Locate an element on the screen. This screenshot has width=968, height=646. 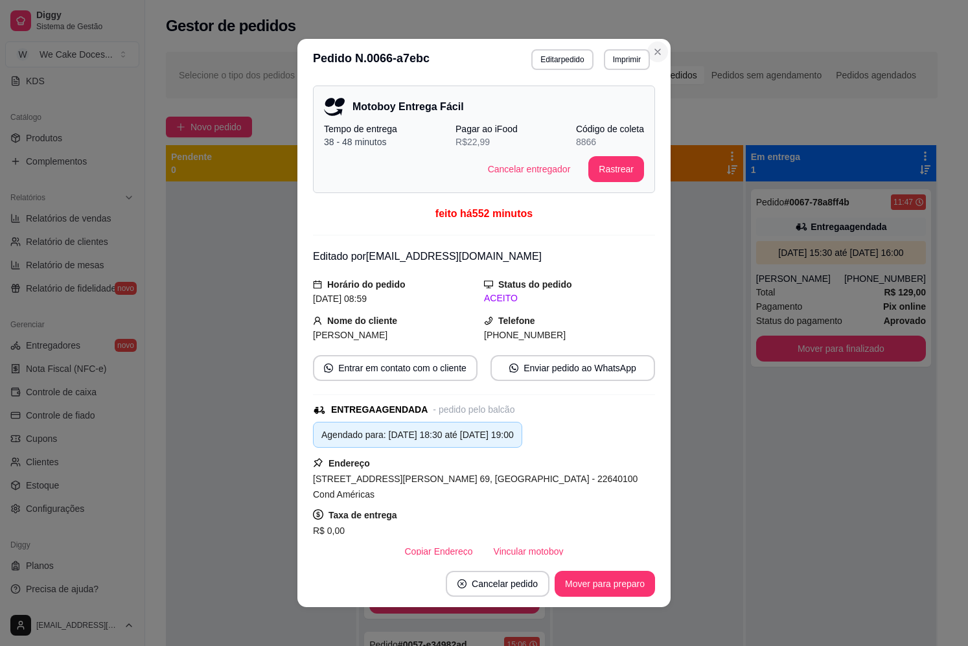
button: Editarpedido is located at coordinates (562, 60).